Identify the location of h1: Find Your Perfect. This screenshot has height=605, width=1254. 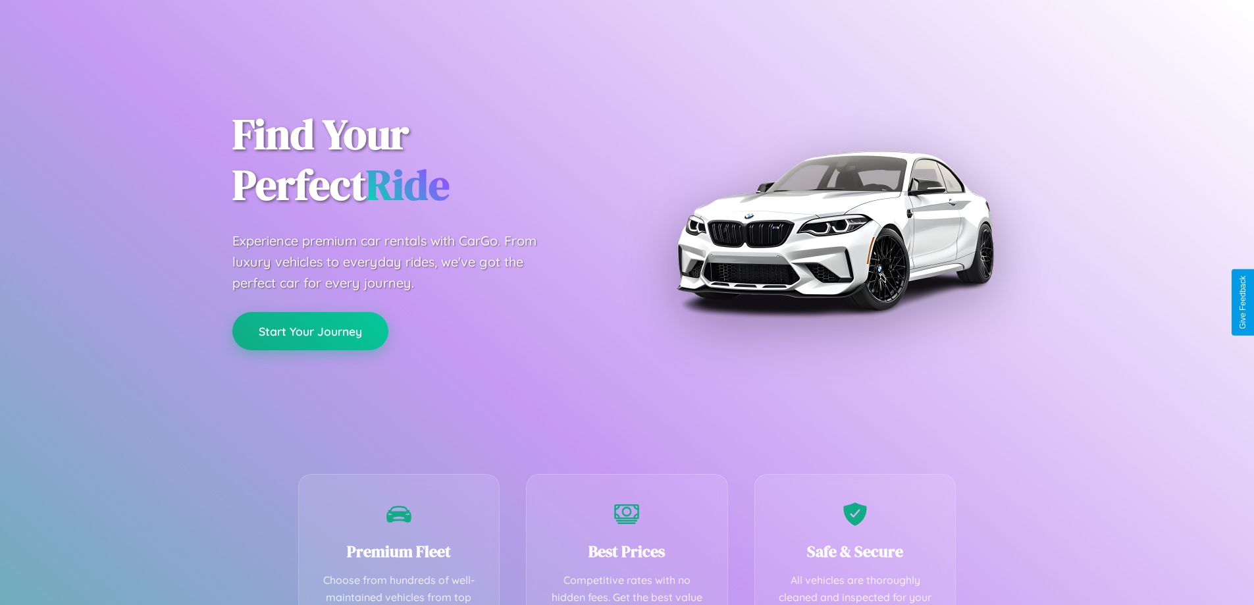
(420, 160).